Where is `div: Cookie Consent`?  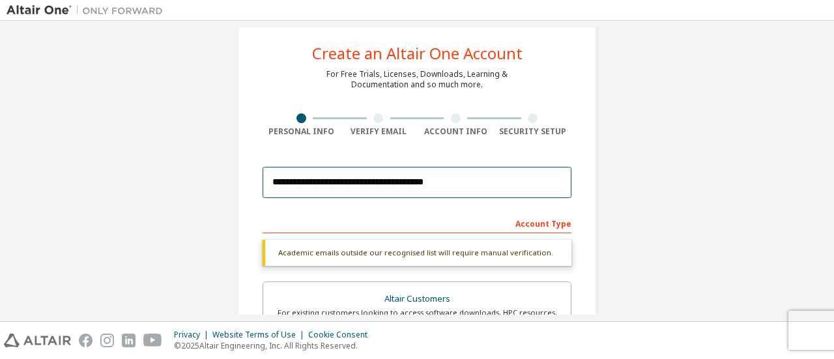 div: Cookie Consent is located at coordinates (341, 335).